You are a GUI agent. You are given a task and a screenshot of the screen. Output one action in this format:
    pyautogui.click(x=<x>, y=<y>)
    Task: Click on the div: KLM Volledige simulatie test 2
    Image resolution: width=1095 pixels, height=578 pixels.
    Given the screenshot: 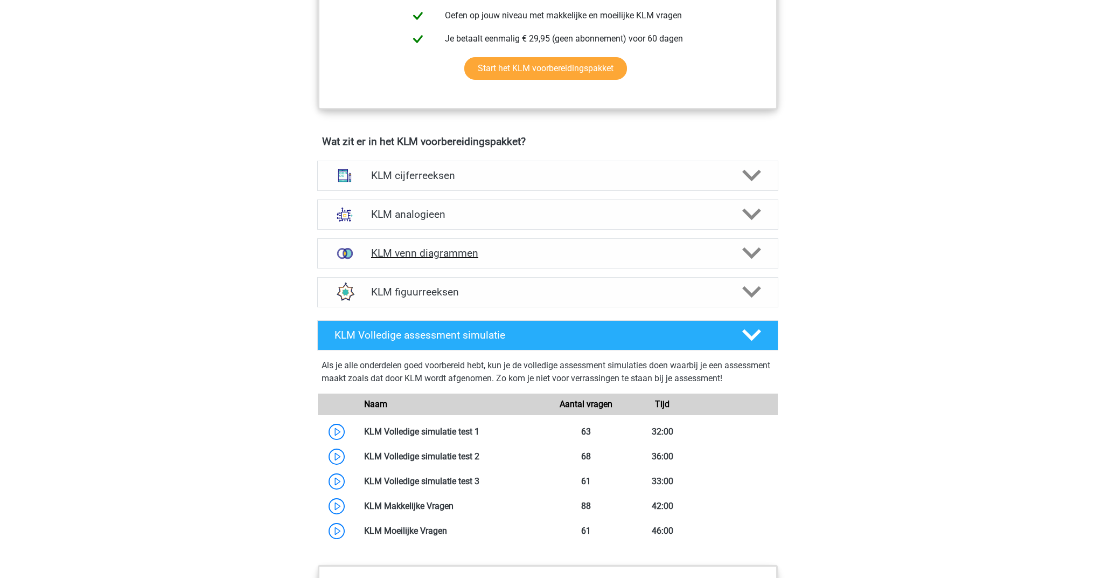 What is the action you would take?
    pyautogui.click(x=452, y=456)
    